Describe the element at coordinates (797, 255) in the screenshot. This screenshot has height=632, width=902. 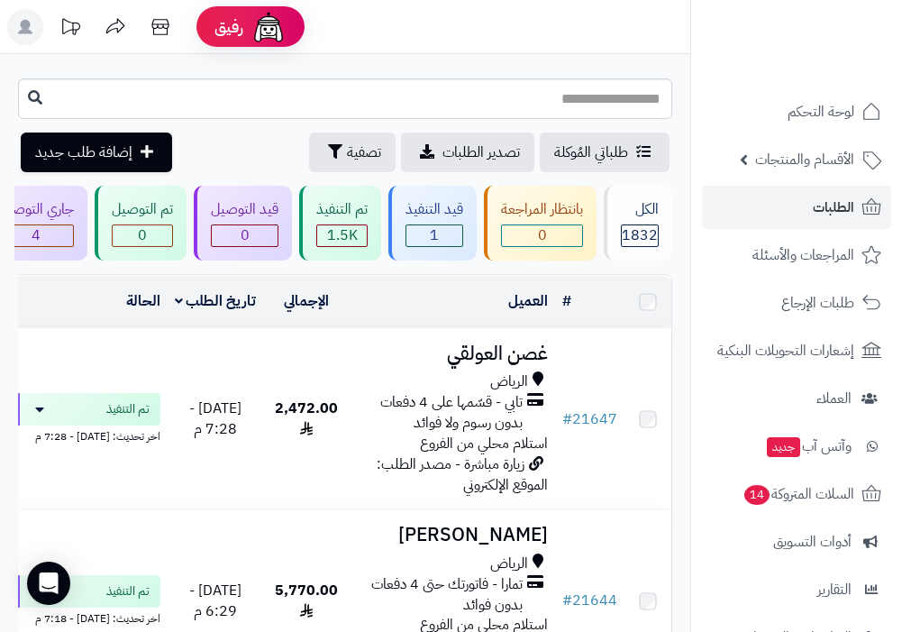
I see `a: المراجعات والأسئلة` at that location.